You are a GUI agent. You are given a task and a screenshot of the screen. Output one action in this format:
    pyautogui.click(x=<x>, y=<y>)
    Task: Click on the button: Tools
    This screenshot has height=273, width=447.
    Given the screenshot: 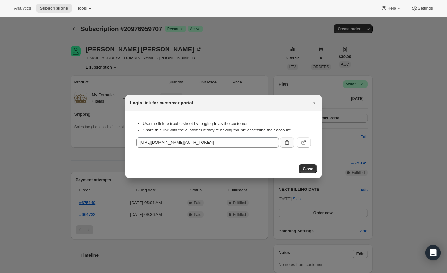 What is the action you would take?
    pyautogui.click(x=85, y=8)
    